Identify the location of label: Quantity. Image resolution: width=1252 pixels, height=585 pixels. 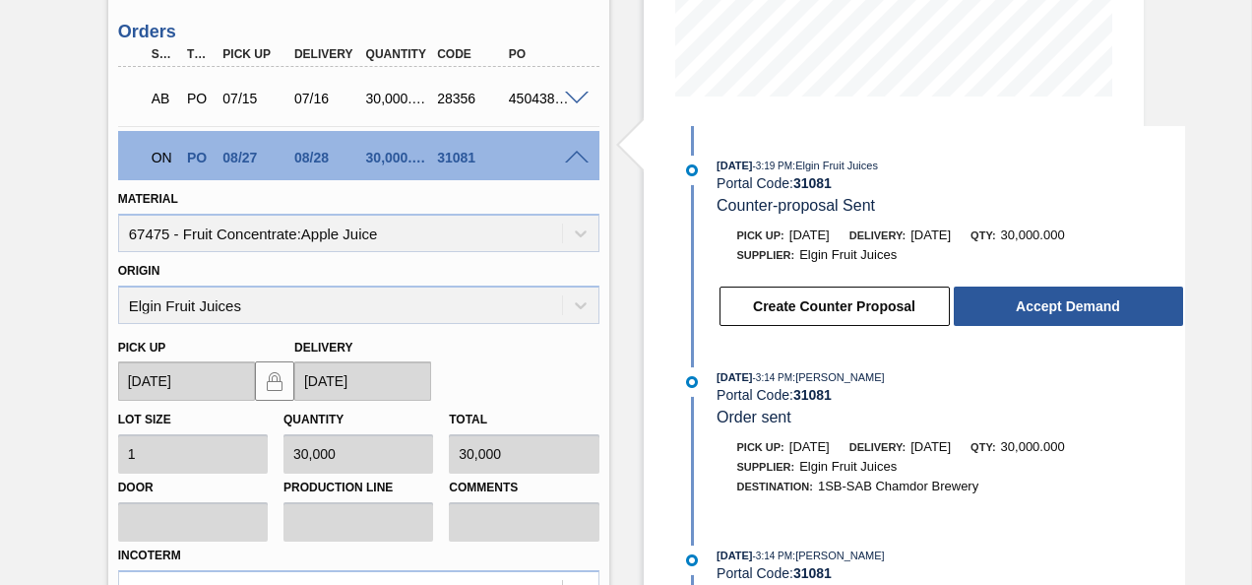
(313, 419).